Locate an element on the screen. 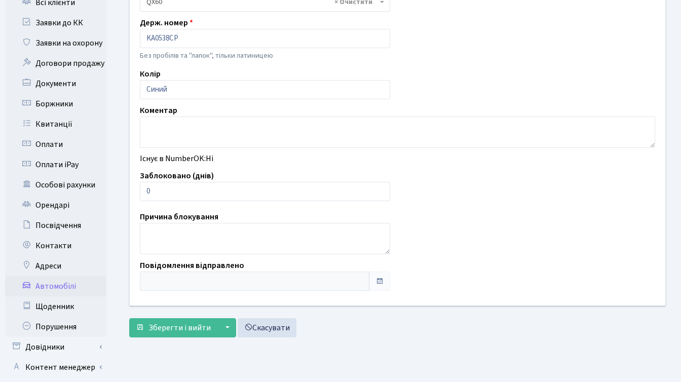 This screenshot has height=382, width=681. button: Зберегти і вийти is located at coordinates (173, 328).